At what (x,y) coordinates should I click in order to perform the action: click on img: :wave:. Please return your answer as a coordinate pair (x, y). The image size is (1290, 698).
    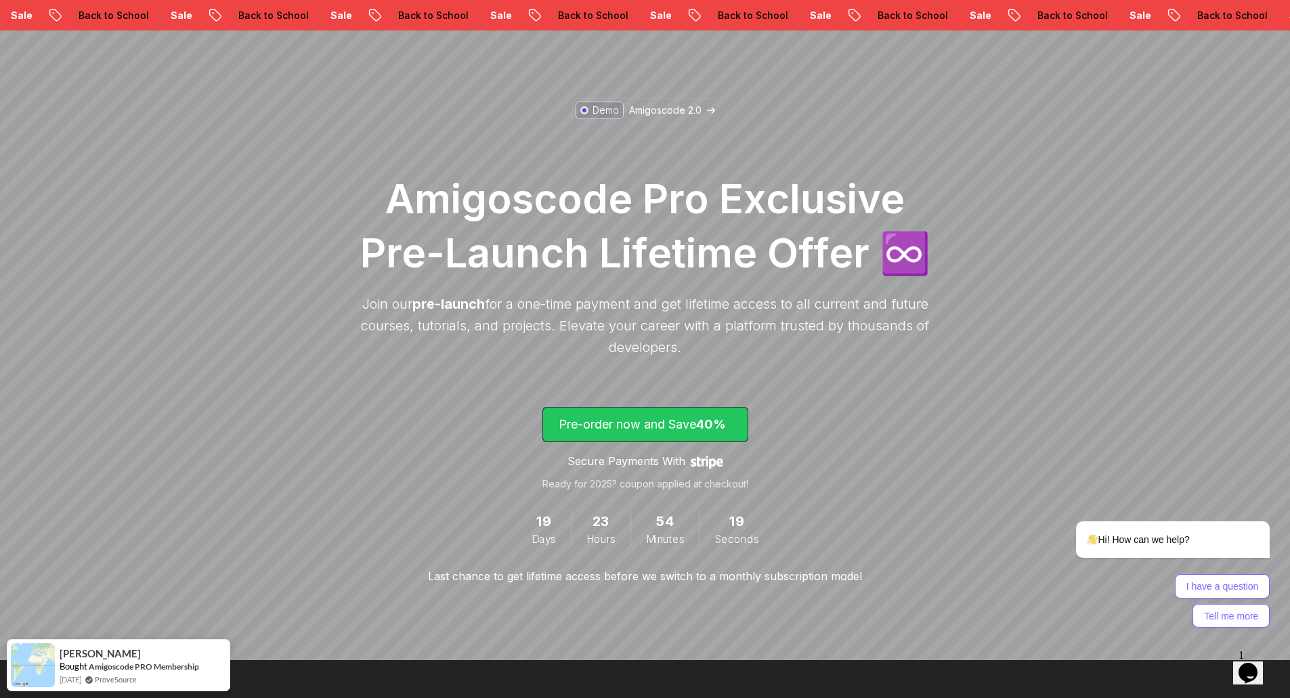
    Looking at the image, I should click on (60, 141).